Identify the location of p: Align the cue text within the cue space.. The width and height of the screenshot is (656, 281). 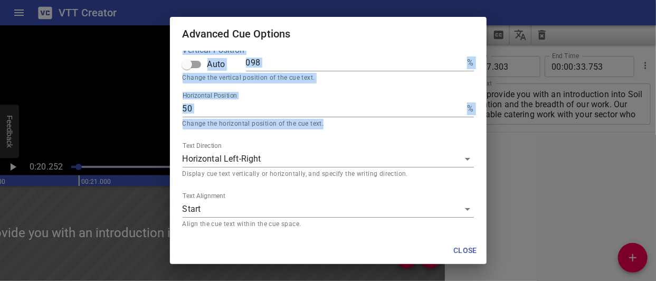
(328, 224).